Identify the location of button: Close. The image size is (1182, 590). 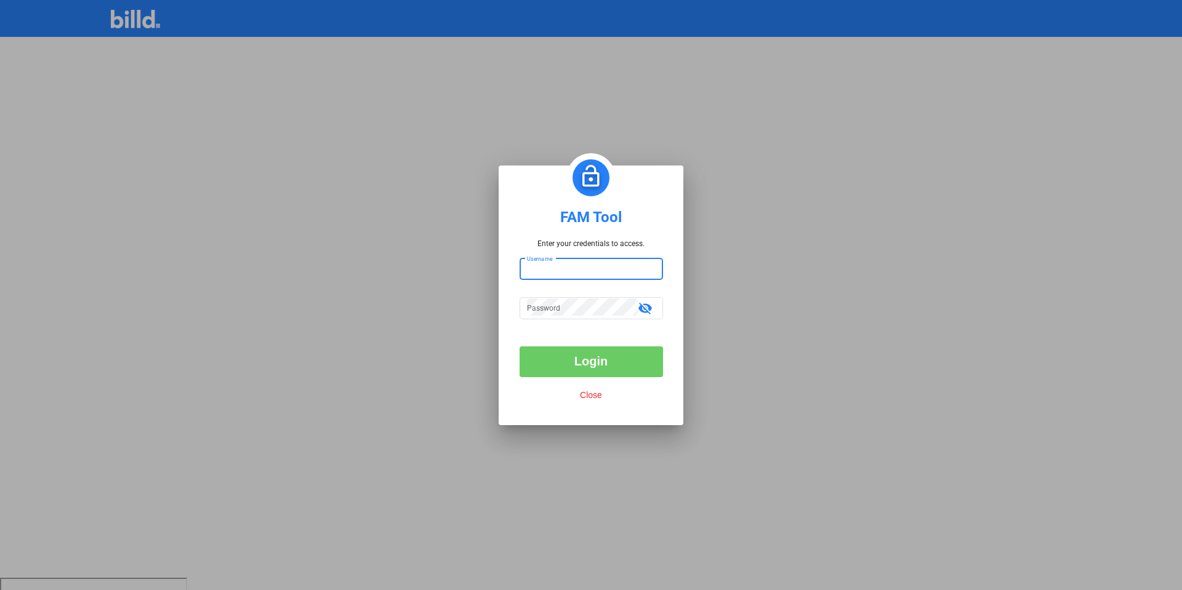
(591, 395).